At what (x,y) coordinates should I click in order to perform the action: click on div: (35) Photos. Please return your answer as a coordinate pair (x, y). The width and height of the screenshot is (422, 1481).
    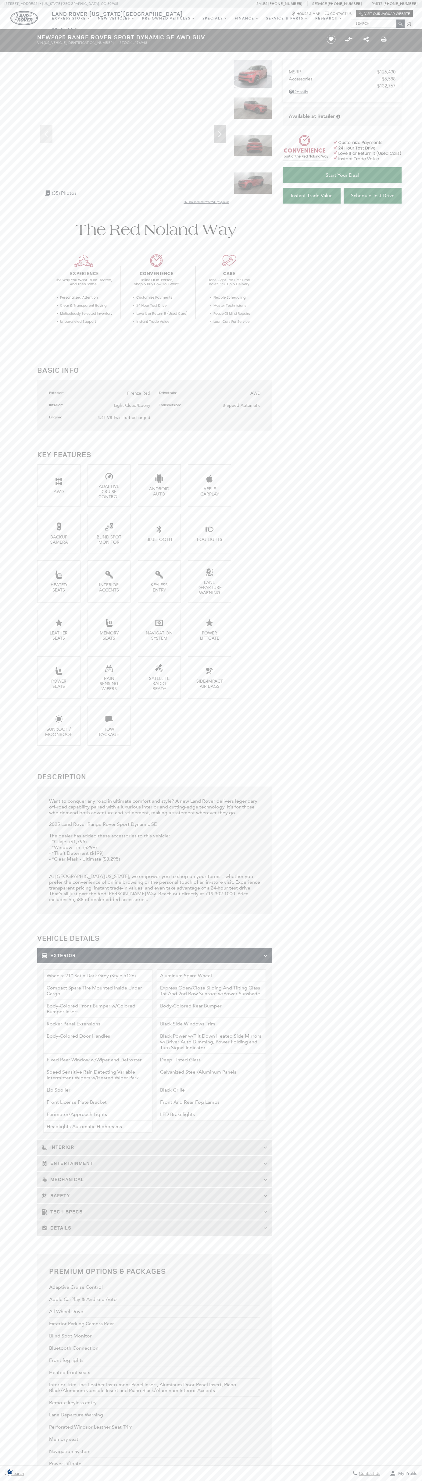
    Looking at the image, I should click on (61, 193).